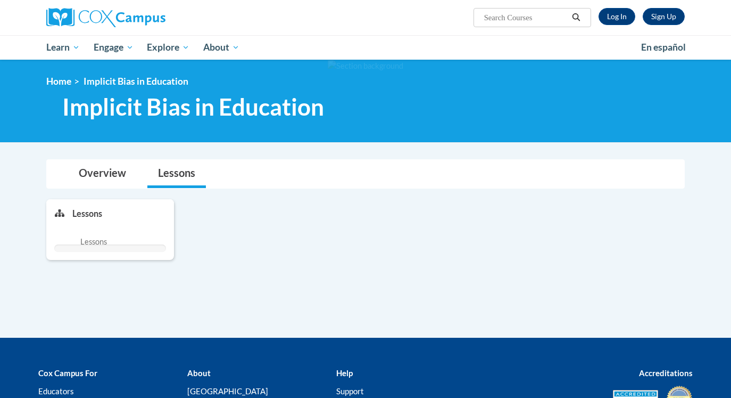 This screenshot has height=398, width=731. What do you see at coordinates (113, 47) in the screenshot?
I see `span: Engage` at bounding box center [113, 47].